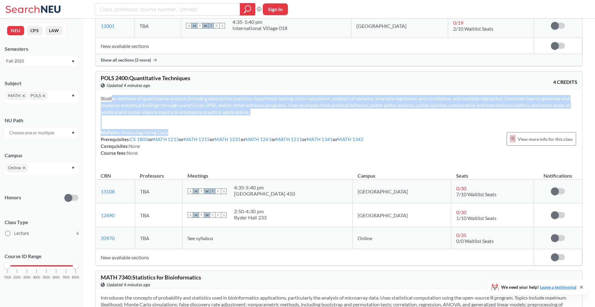 Image resolution: width=595 pixels, height=307 pixels. Describe the element at coordinates (38, 61) in the screenshot. I see `div: Fall 2025` at that location.